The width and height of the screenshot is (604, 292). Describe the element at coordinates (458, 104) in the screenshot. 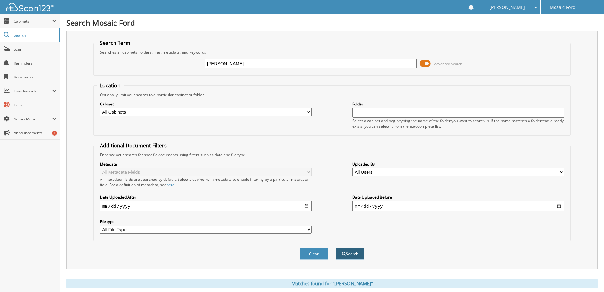

I see `label: Folder` at that location.